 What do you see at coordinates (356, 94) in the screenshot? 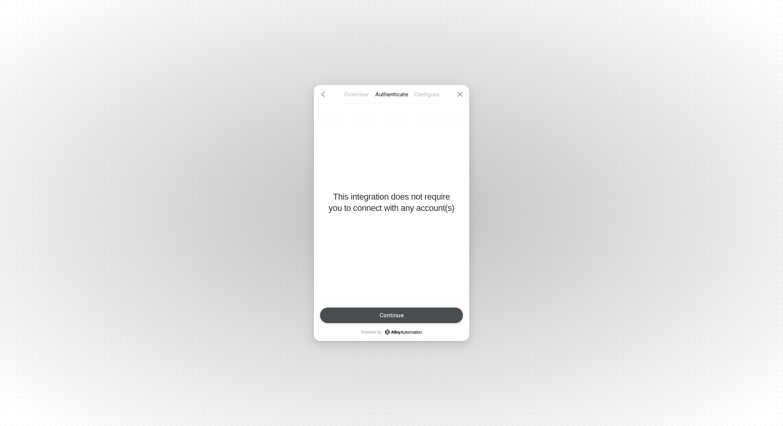
I see `p: Overview` at bounding box center [356, 94].